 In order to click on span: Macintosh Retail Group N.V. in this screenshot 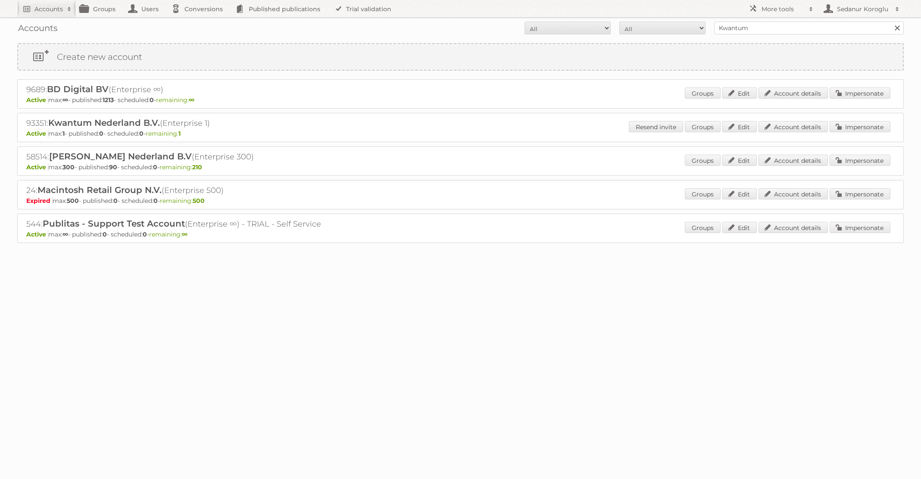, I will do `click(100, 190)`.